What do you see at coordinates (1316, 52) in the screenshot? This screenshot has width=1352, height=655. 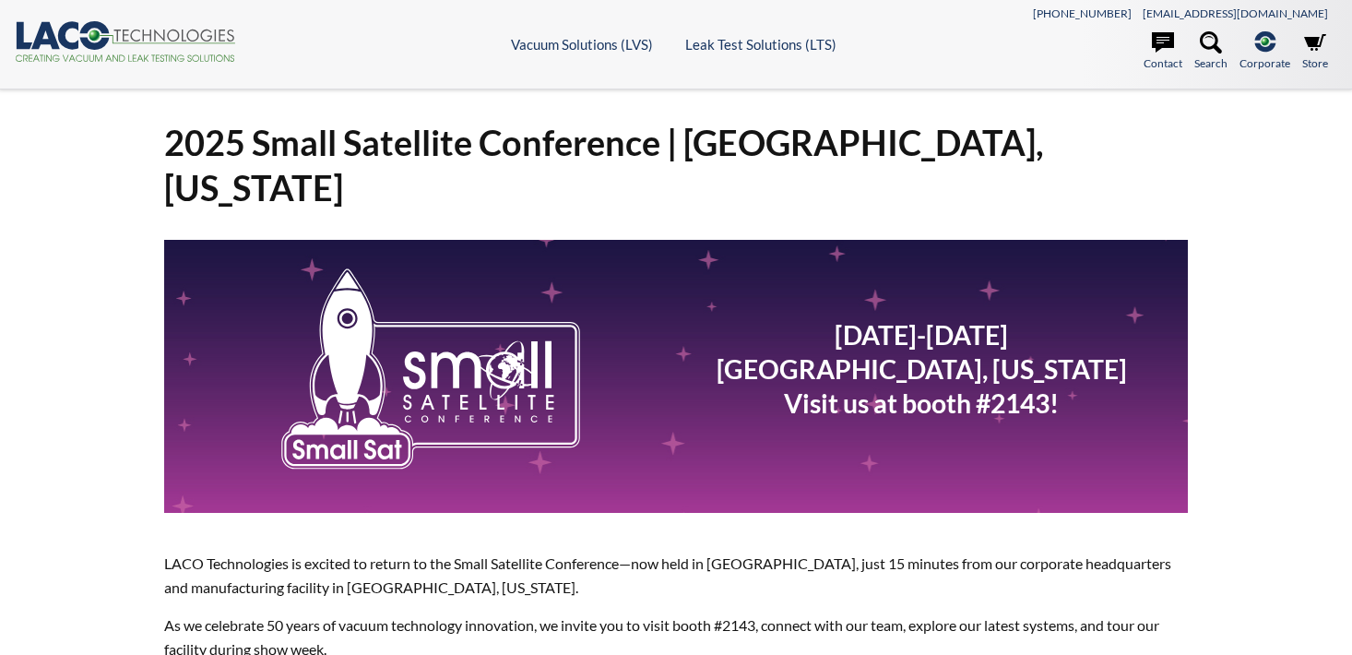 I see `a: Store` at bounding box center [1316, 52].